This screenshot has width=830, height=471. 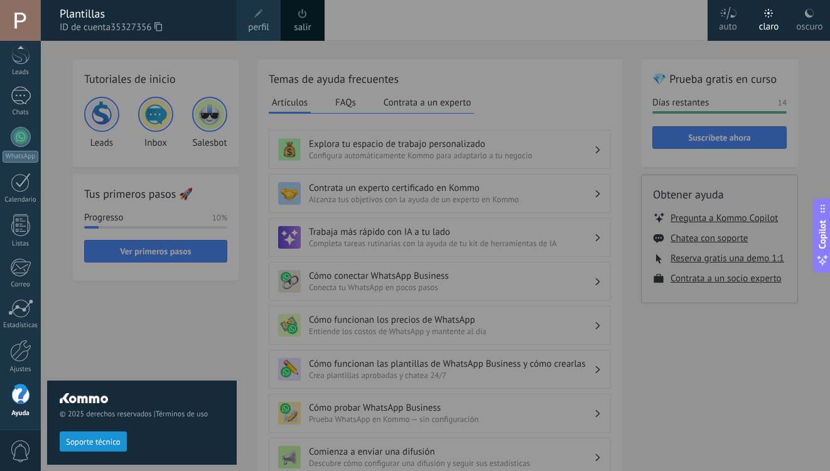 I want to click on div: Chats, so click(x=21, y=112).